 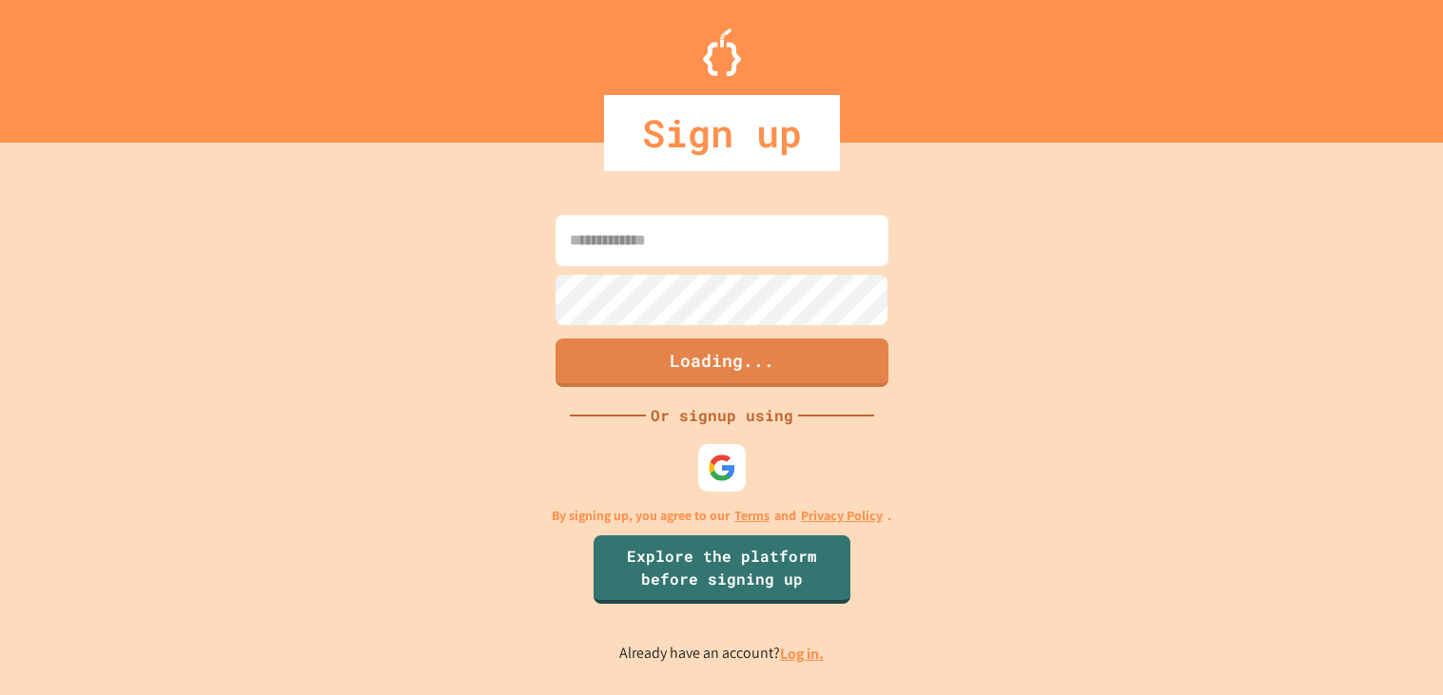 I want to click on a: Log in., so click(x=802, y=654).